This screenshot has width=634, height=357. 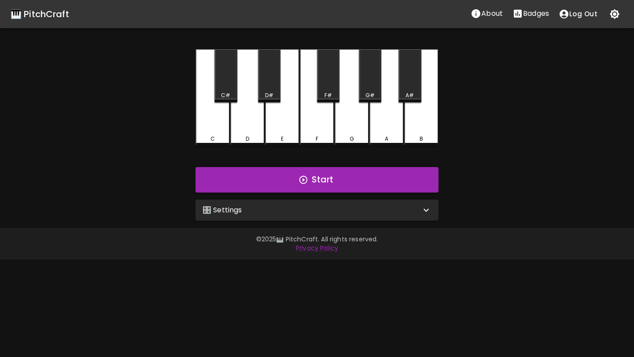 What do you see at coordinates (40, 14) in the screenshot?
I see `div: 🎹 PitchCraft` at bounding box center [40, 14].